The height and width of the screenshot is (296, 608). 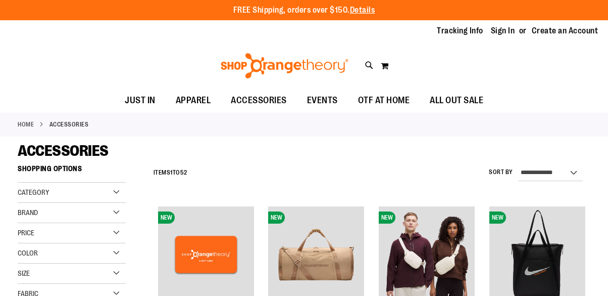 What do you see at coordinates (140, 100) in the screenshot?
I see `span: JUST IN` at bounding box center [140, 100].